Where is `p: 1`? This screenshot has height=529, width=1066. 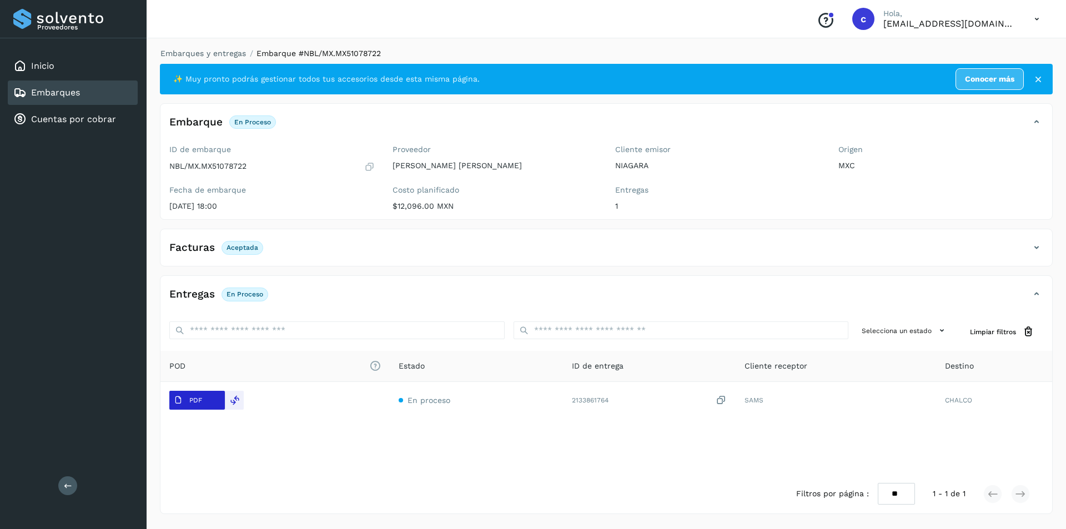 p: 1 is located at coordinates (718, 206).